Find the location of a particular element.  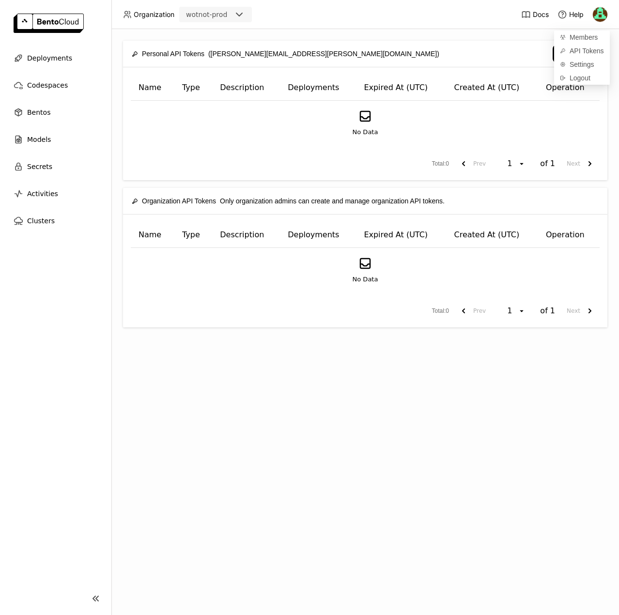

a: Clusters is located at coordinates (56, 221).